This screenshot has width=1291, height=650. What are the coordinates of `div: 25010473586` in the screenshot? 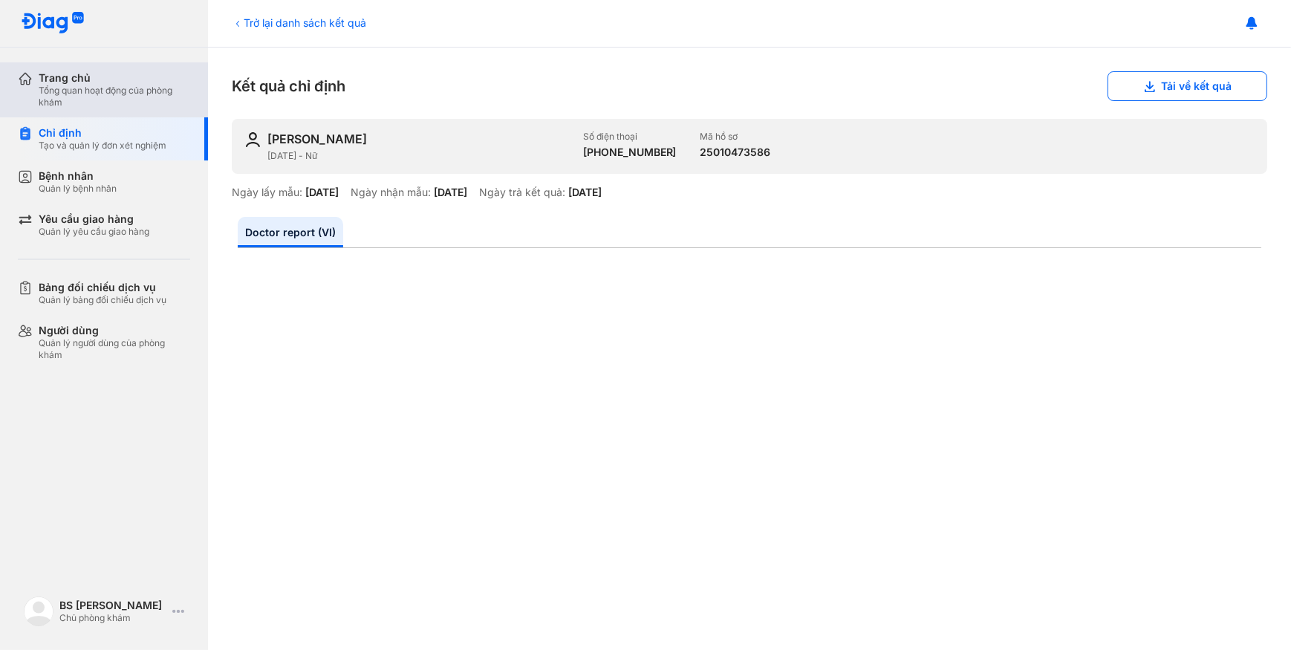 It's located at (736, 152).